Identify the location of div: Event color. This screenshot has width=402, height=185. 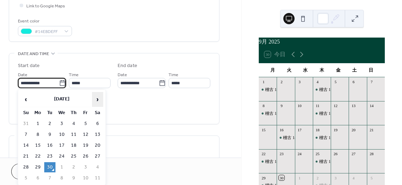
(44, 21).